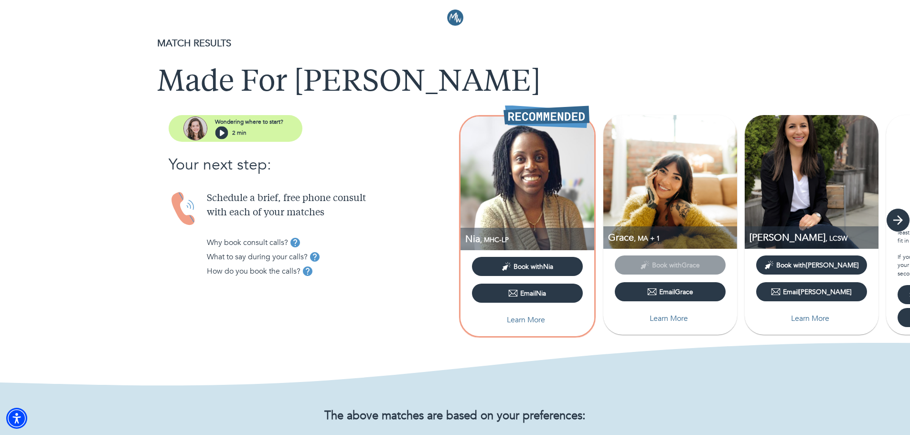  Describe the element at coordinates (670, 292) in the screenshot. I see `button: EmailGrace` at that location.